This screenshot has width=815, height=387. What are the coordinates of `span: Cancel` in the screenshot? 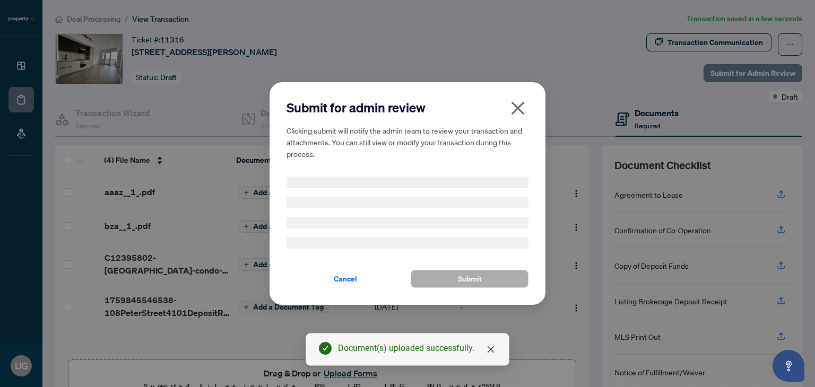 It's located at (345, 279).